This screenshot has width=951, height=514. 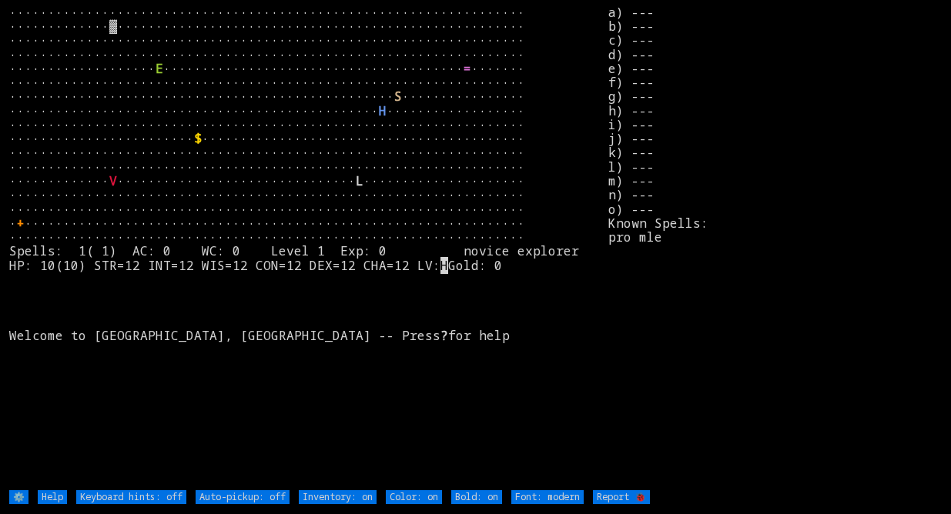 I want to click on input: Inventory: on, so click(x=337, y=497).